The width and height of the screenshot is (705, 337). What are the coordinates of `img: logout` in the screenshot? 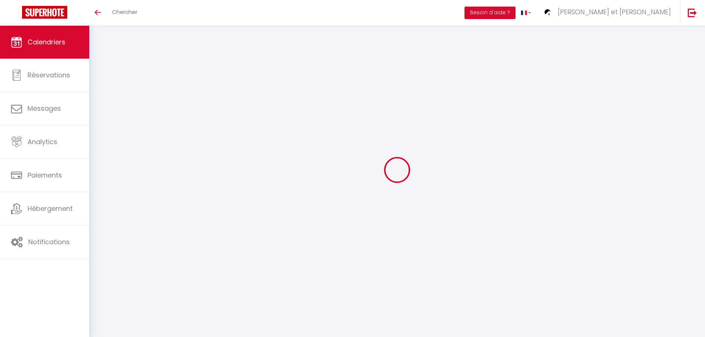 It's located at (692, 12).